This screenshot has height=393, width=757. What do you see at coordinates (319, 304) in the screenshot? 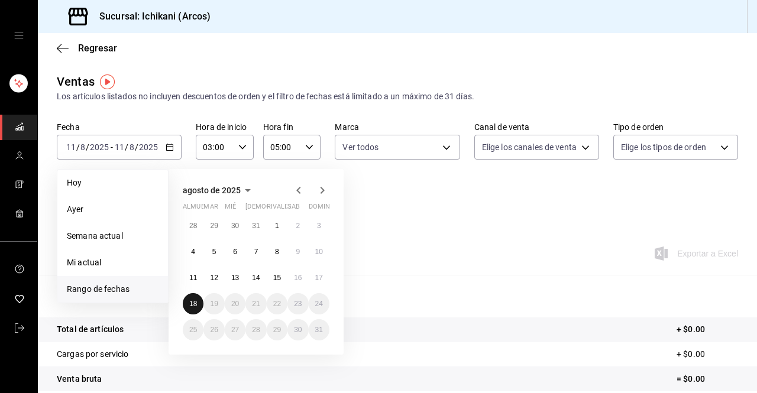
I see `font: 24` at bounding box center [319, 304].